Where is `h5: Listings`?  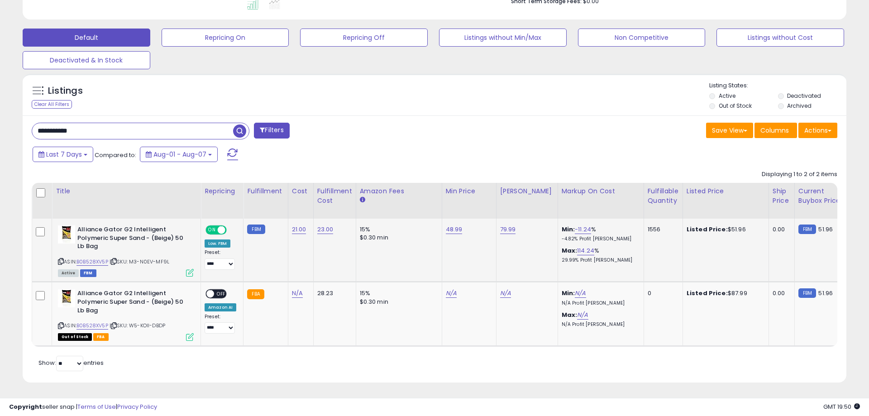 h5: Listings is located at coordinates (65, 91).